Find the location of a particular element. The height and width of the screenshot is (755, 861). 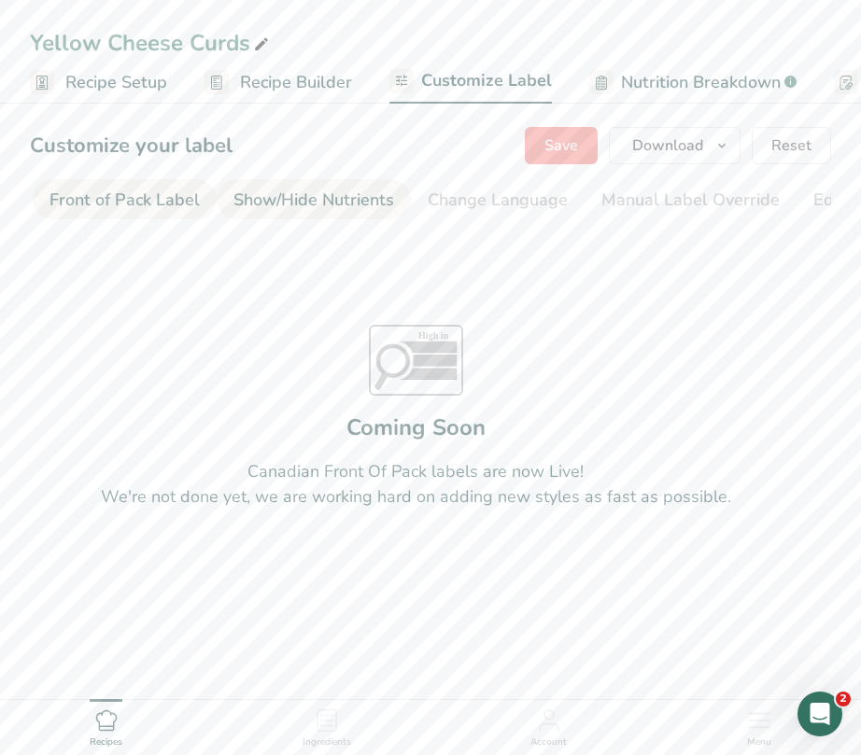

span: Recipes is located at coordinates (105, 742).